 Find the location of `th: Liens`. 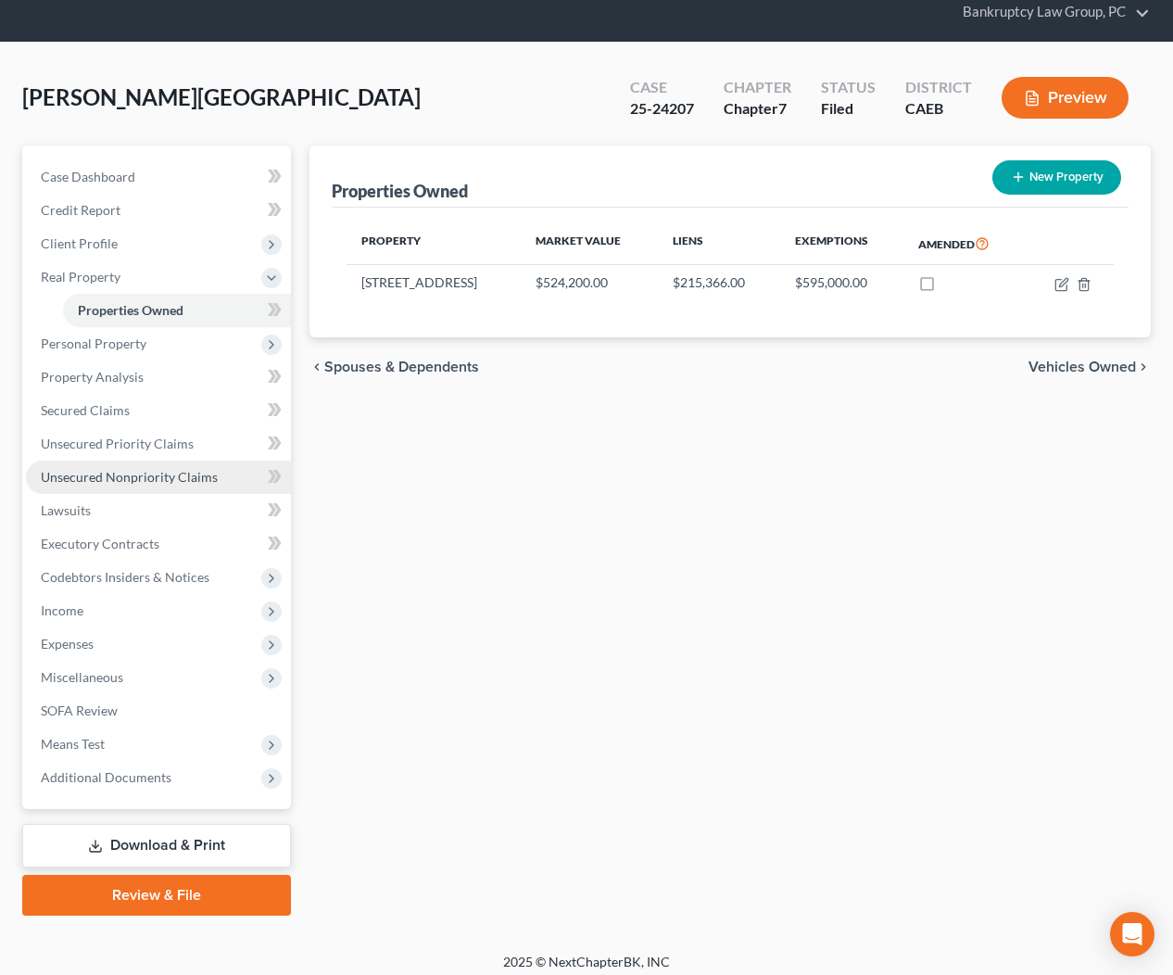

th: Liens is located at coordinates (719, 244).